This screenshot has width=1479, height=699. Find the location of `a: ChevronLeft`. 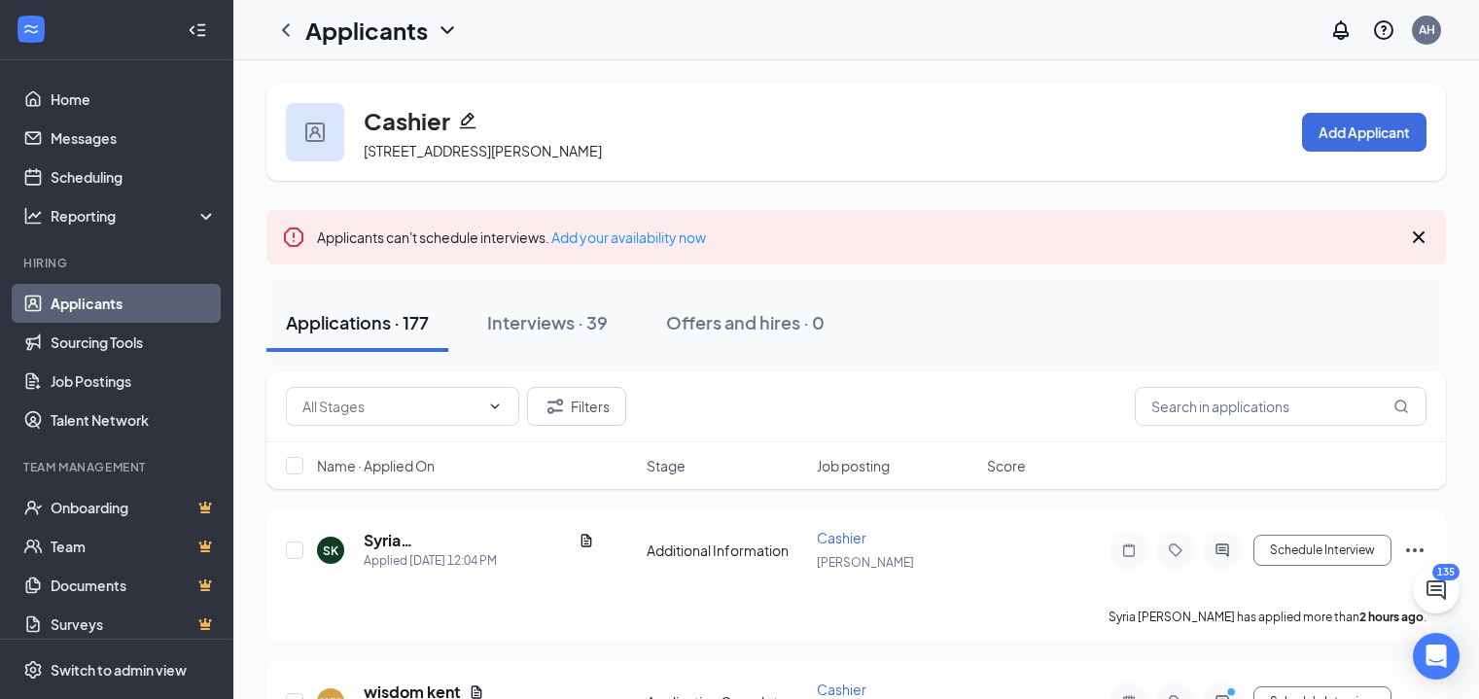

a: ChevronLeft is located at coordinates (286, 30).